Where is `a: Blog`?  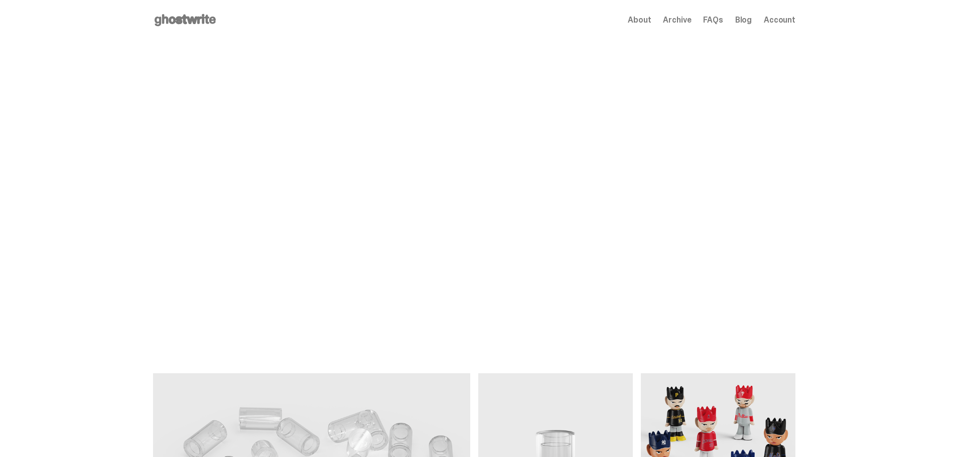 a: Blog is located at coordinates (744, 20).